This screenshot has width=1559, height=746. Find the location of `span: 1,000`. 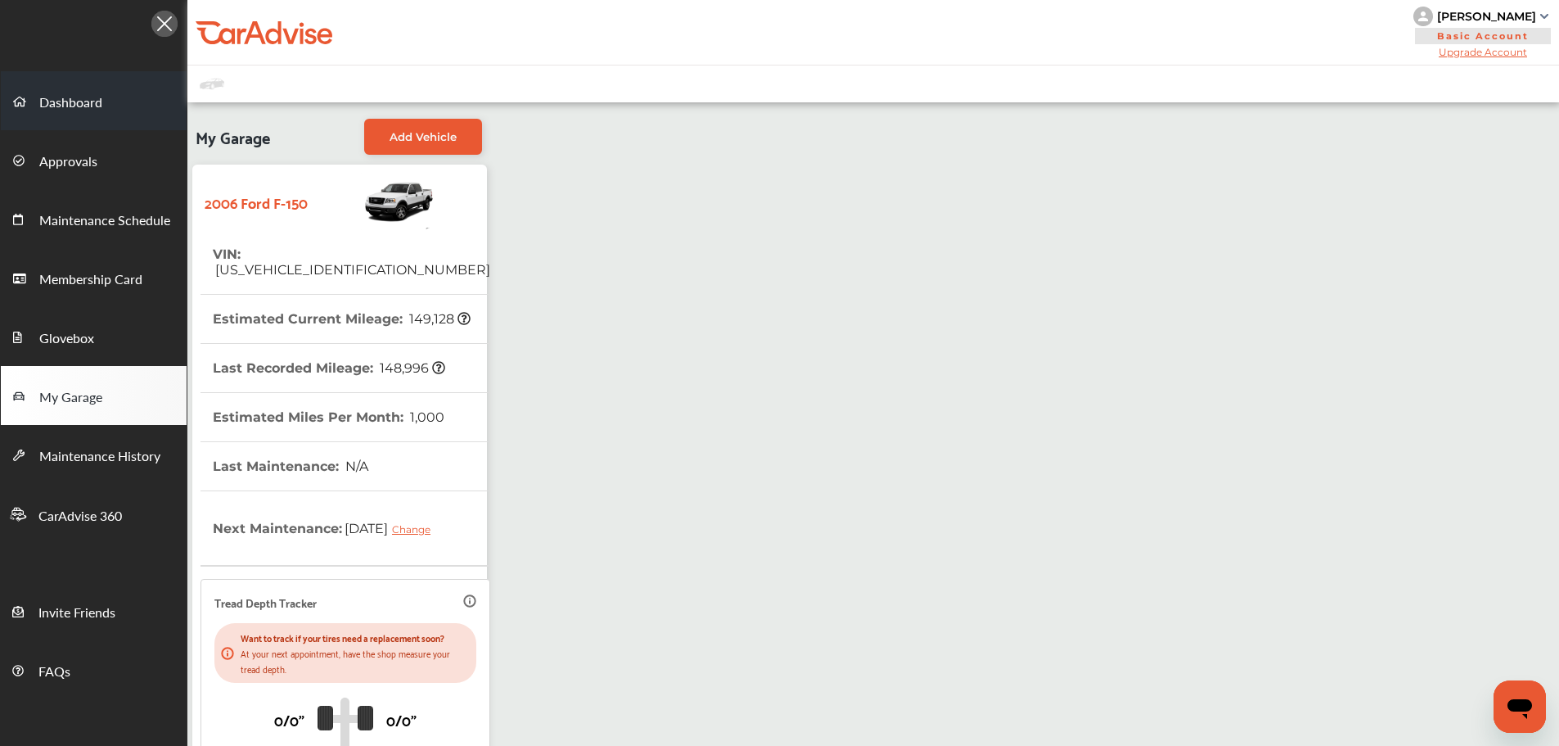

span: 1,000 is located at coordinates (426, 417).